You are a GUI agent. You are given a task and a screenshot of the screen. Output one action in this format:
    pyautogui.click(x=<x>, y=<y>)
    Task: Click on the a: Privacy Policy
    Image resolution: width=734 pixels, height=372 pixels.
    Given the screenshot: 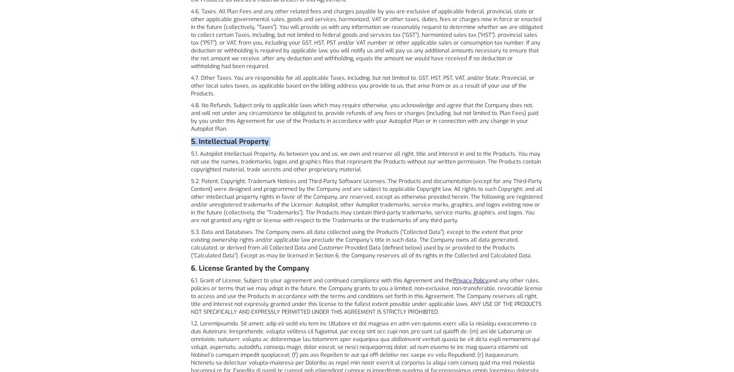 What is the action you would take?
    pyautogui.click(x=471, y=281)
    